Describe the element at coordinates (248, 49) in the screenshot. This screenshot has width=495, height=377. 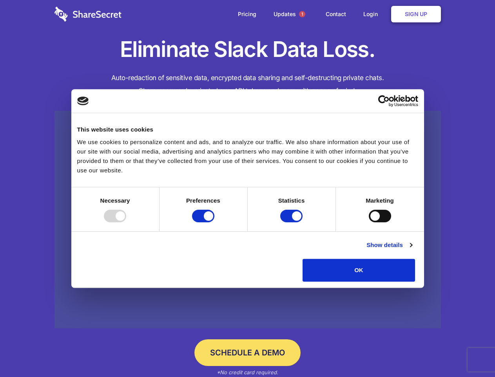
I see `h1: Eliminate Slack Data Loss.` at that location.